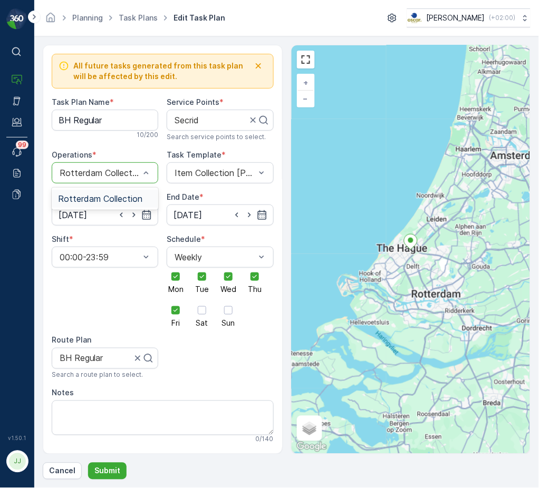 This screenshot has height=488, width=539. Describe the element at coordinates (22, 145) in the screenshot. I see `p: 99` at that location.